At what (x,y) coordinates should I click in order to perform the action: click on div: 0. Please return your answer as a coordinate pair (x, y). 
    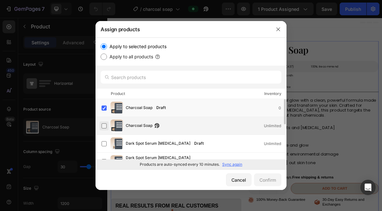
    Looking at the image, I should click on (282, 108).